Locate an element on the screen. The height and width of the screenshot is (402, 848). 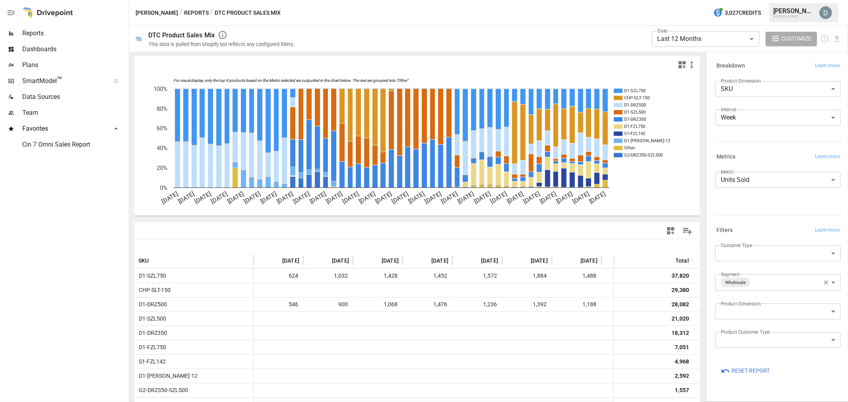
span: 1,572 is located at coordinates (477, 276).